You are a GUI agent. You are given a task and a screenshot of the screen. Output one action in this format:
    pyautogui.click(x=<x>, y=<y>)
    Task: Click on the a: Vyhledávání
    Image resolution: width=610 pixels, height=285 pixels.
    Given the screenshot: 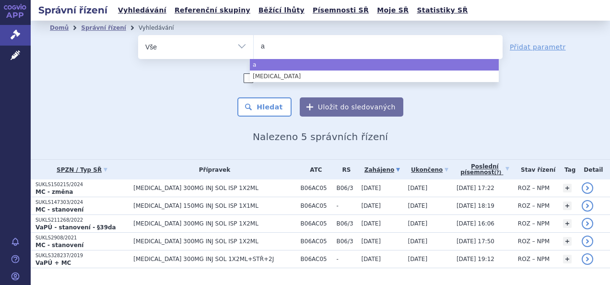 What is the action you would take?
    pyautogui.click(x=142, y=10)
    